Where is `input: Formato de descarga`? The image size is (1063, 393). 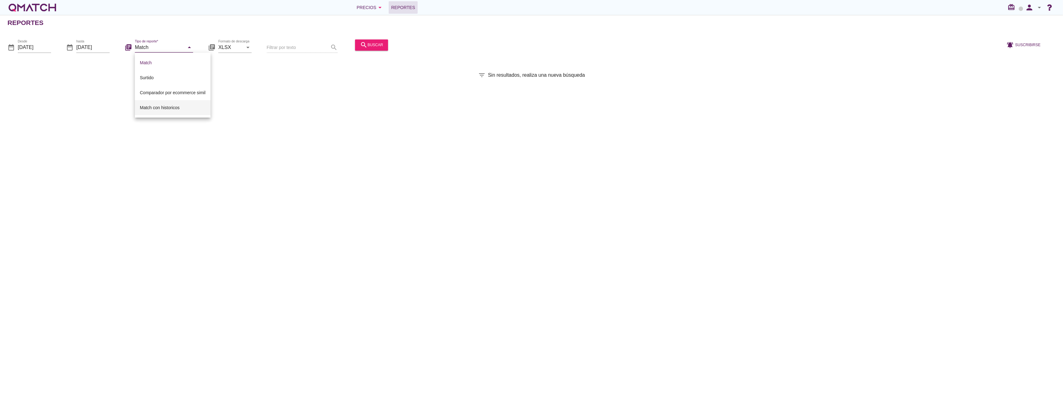
input: Formato de descarga is located at coordinates (231, 47).